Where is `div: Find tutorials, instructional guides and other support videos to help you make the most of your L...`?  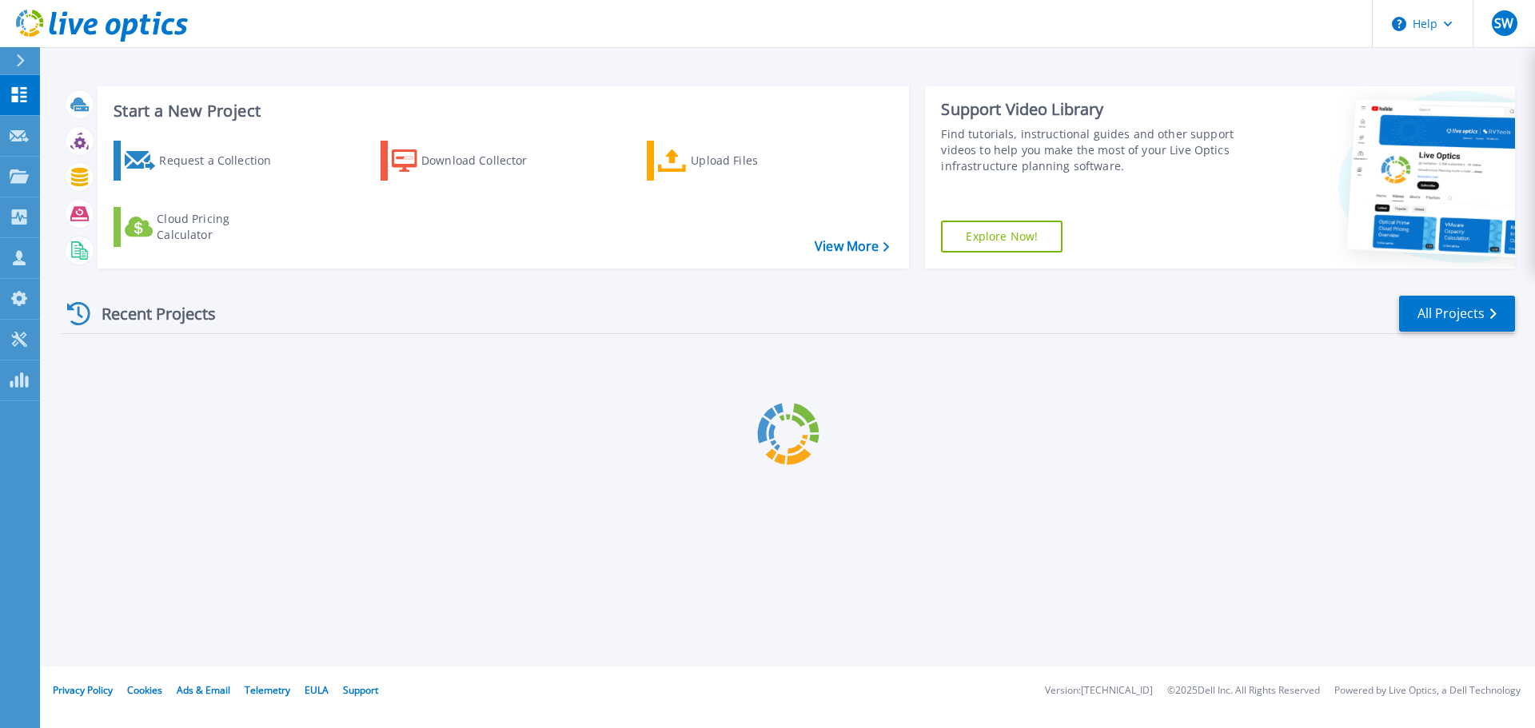 div: Find tutorials, instructional guides and other support videos to help you make the most of your L... is located at coordinates (1091, 150).